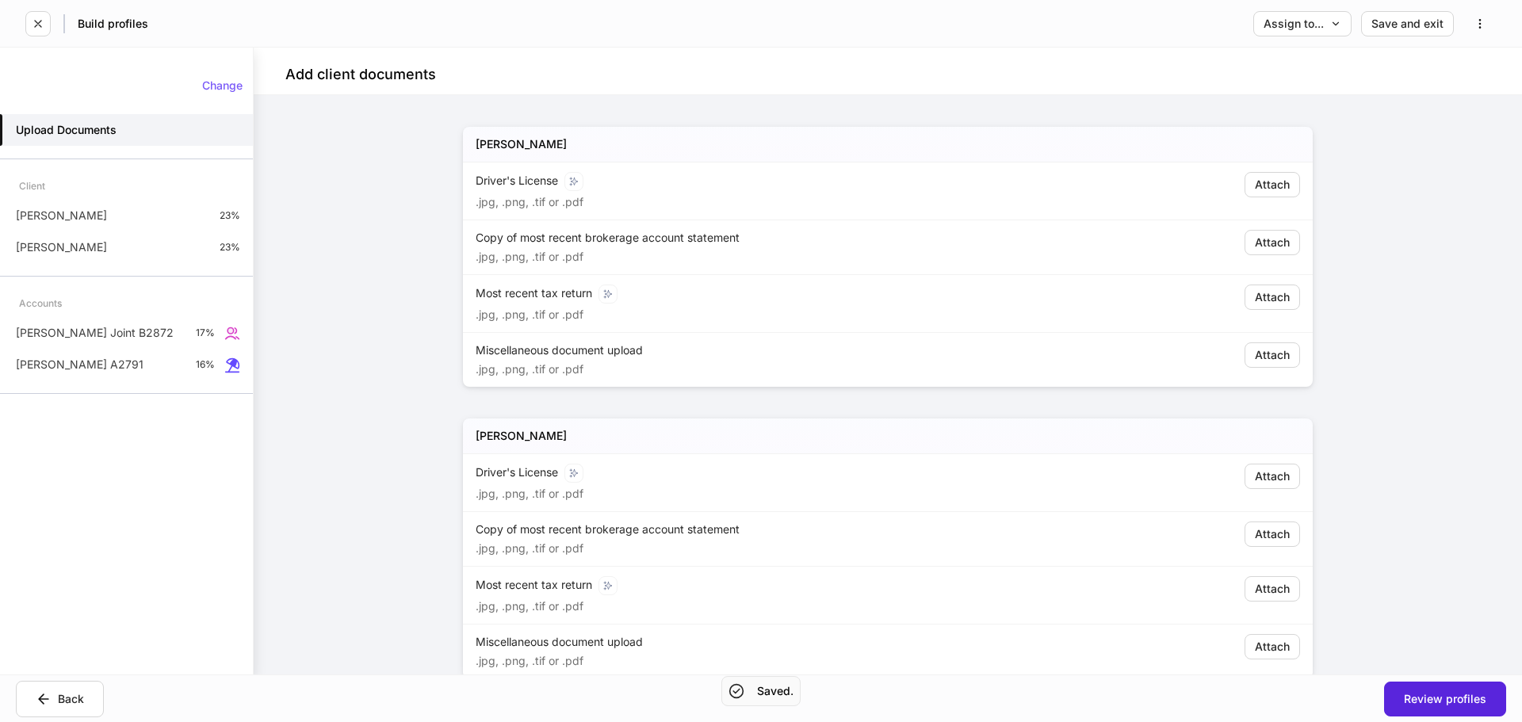  What do you see at coordinates (222, 86) in the screenshot?
I see `div: Change` at bounding box center [222, 86].